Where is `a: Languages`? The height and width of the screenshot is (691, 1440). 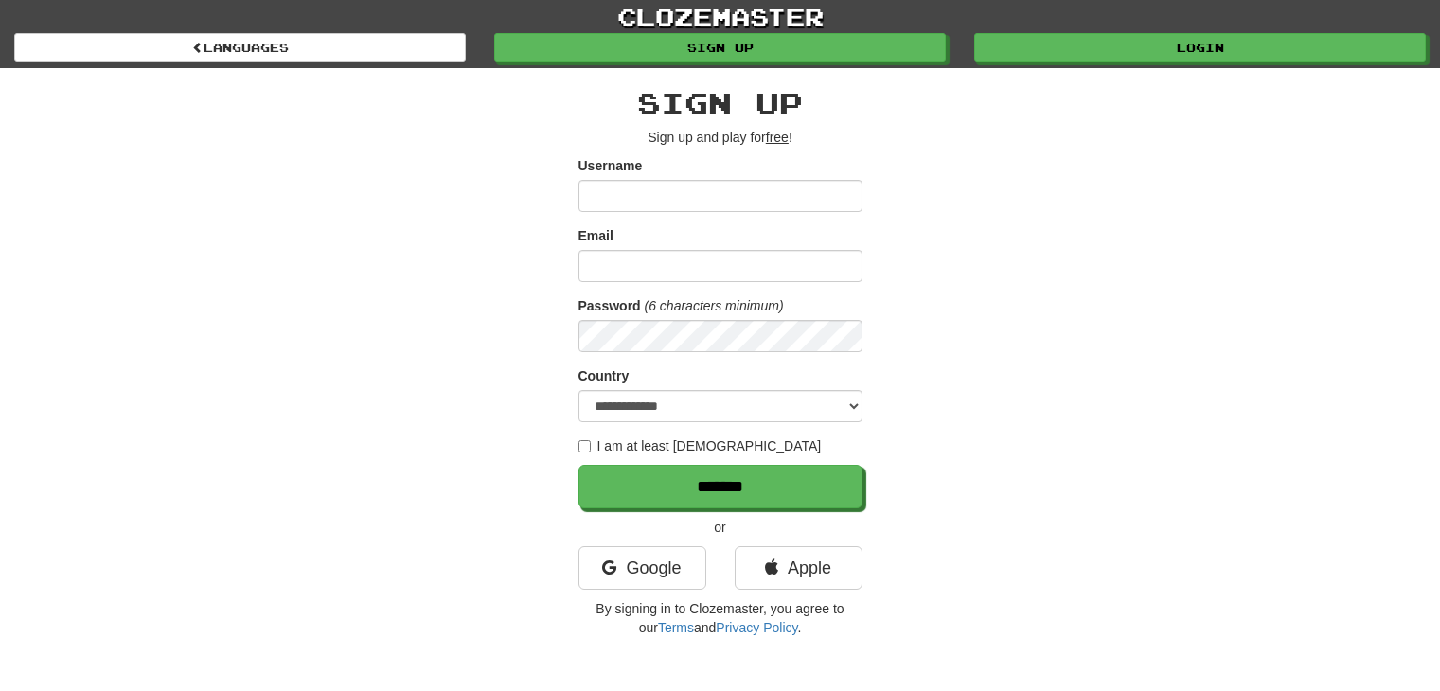 a: Languages is located at coordinates (239, 47).